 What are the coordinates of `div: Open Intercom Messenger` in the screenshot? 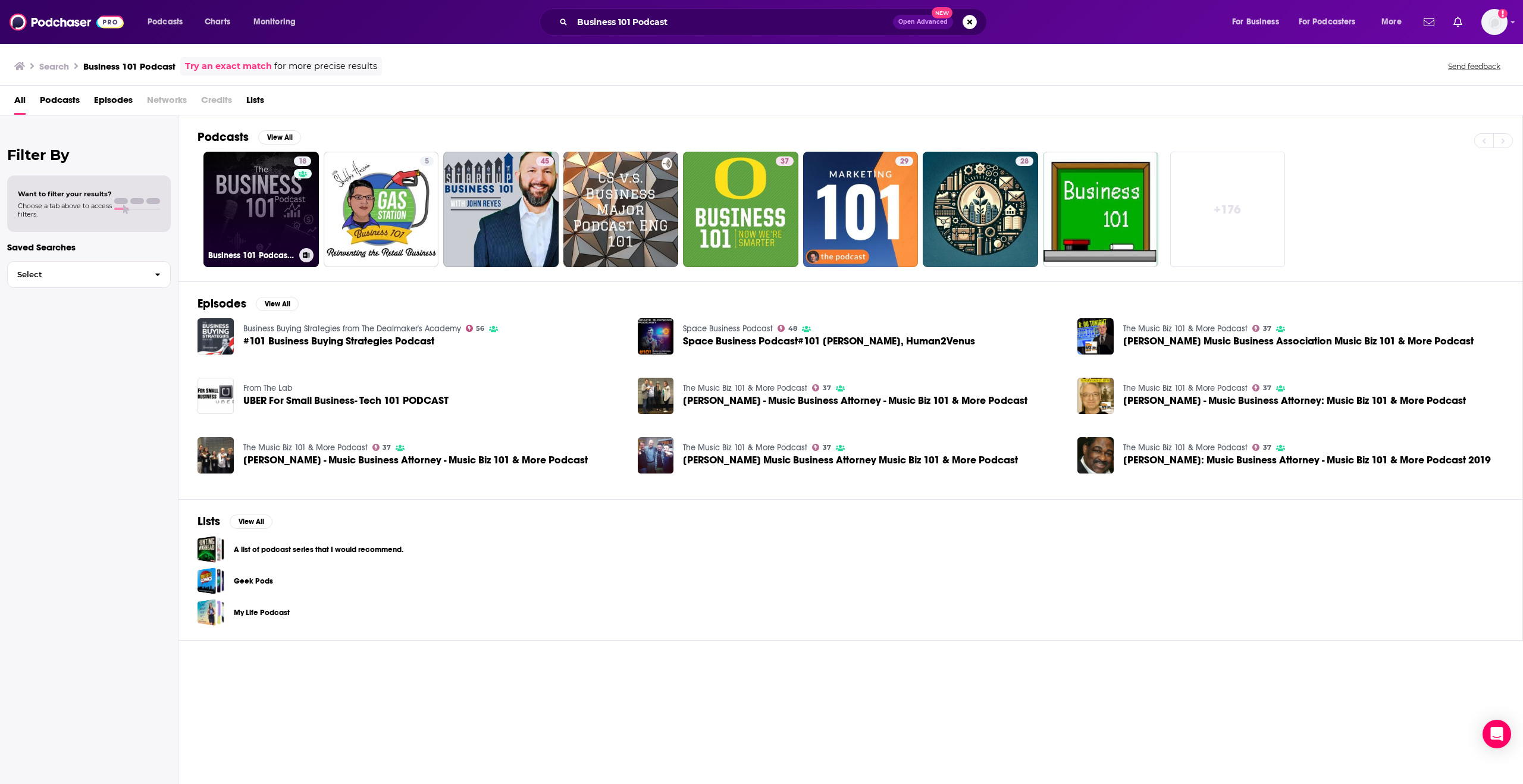 It's located at (1497, 734).